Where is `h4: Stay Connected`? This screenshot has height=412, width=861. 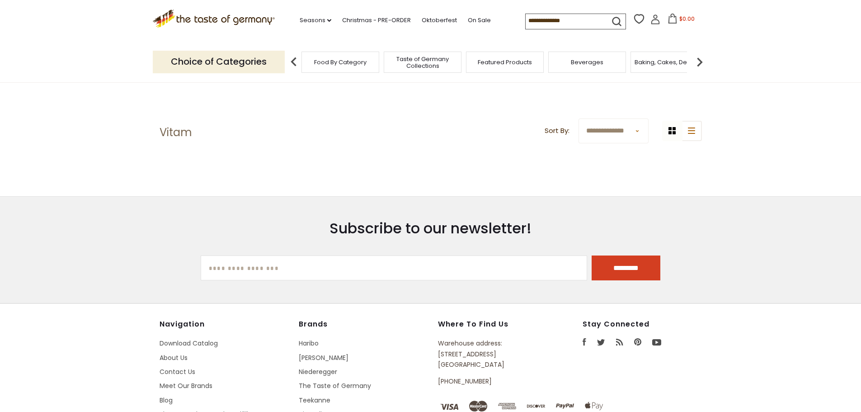 h4: Stay Connected is located at coordinates (642, 324).